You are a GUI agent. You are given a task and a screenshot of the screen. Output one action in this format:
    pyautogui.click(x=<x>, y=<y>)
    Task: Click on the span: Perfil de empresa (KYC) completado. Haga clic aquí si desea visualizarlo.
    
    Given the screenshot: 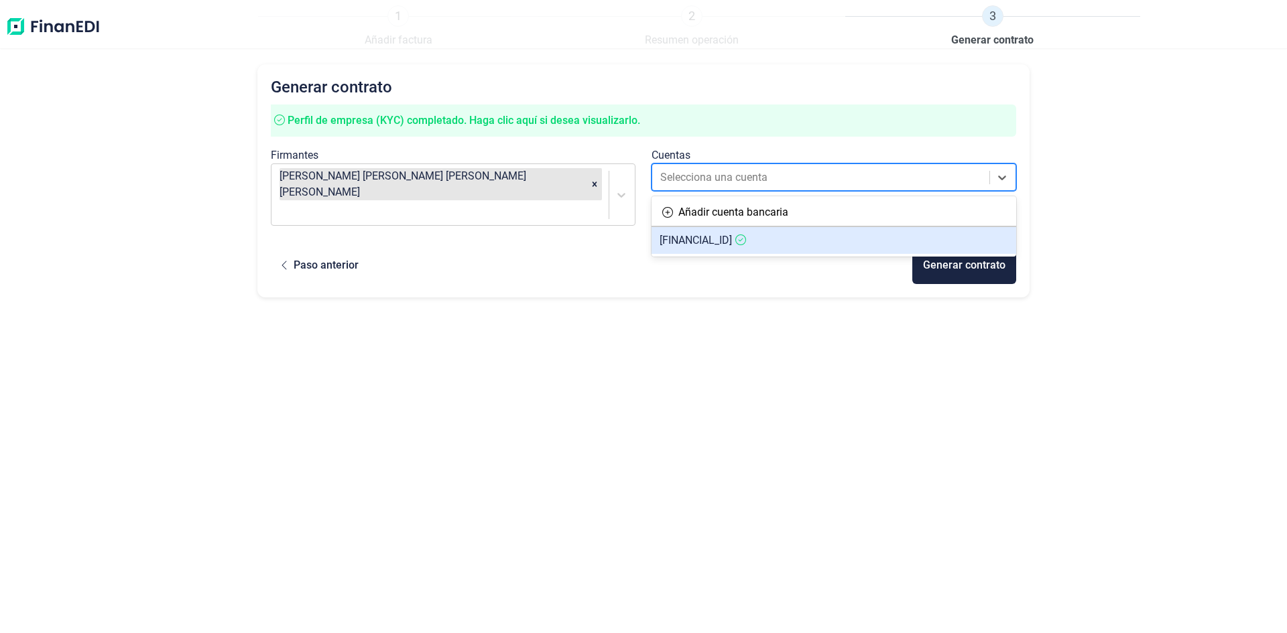 What is the action you would take?
    pyautogui.click(x=464, y=120)
    